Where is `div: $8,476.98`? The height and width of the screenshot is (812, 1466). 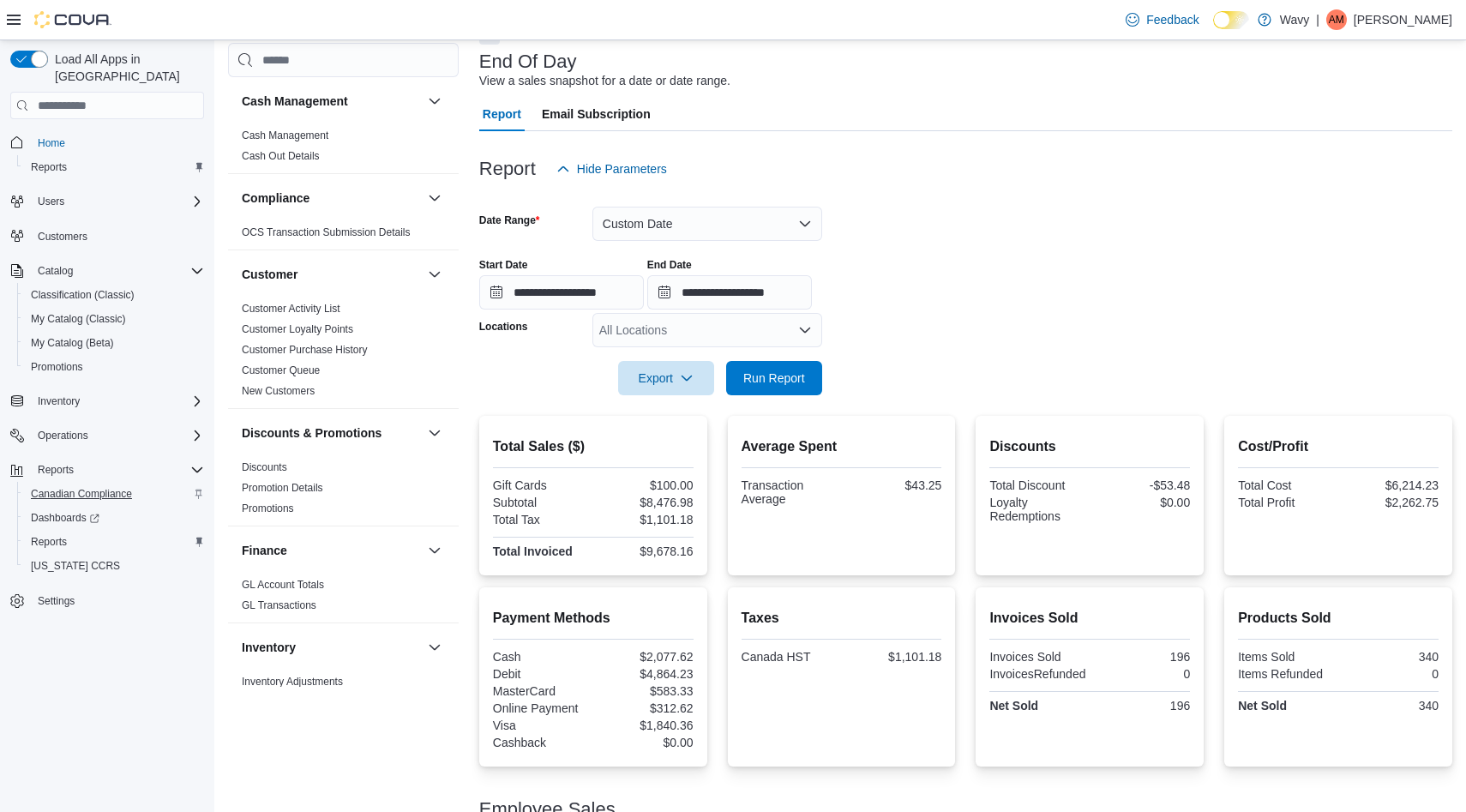
div: $8,476.98 is located at coordinates (645, 502).